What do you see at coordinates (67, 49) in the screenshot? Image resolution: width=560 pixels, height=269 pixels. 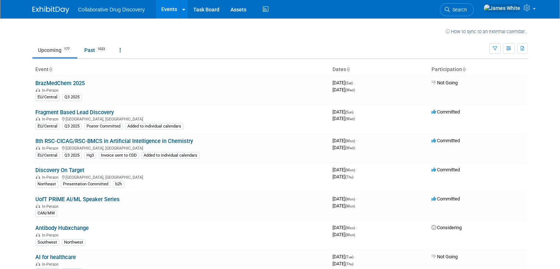 I see `span: 177` at bounding box center [67, 49].